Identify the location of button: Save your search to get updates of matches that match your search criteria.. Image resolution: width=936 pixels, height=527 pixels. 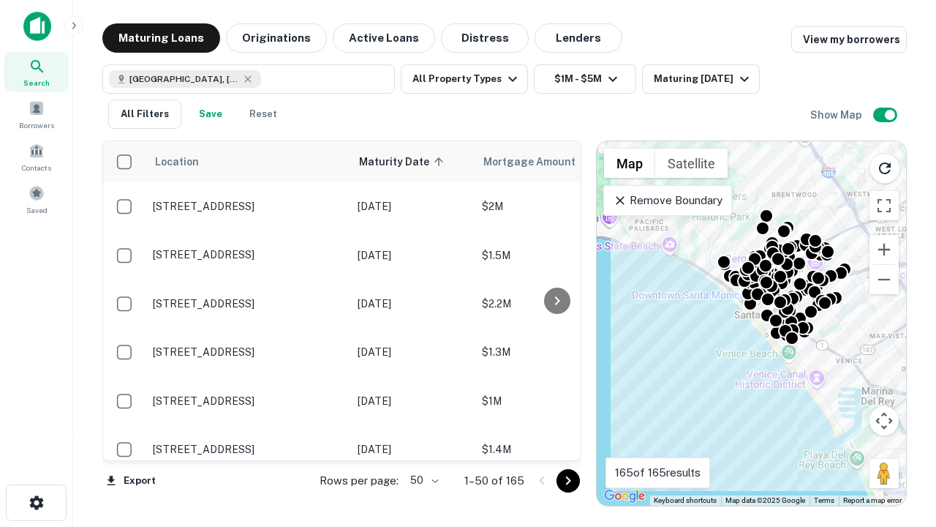
(211, 114).